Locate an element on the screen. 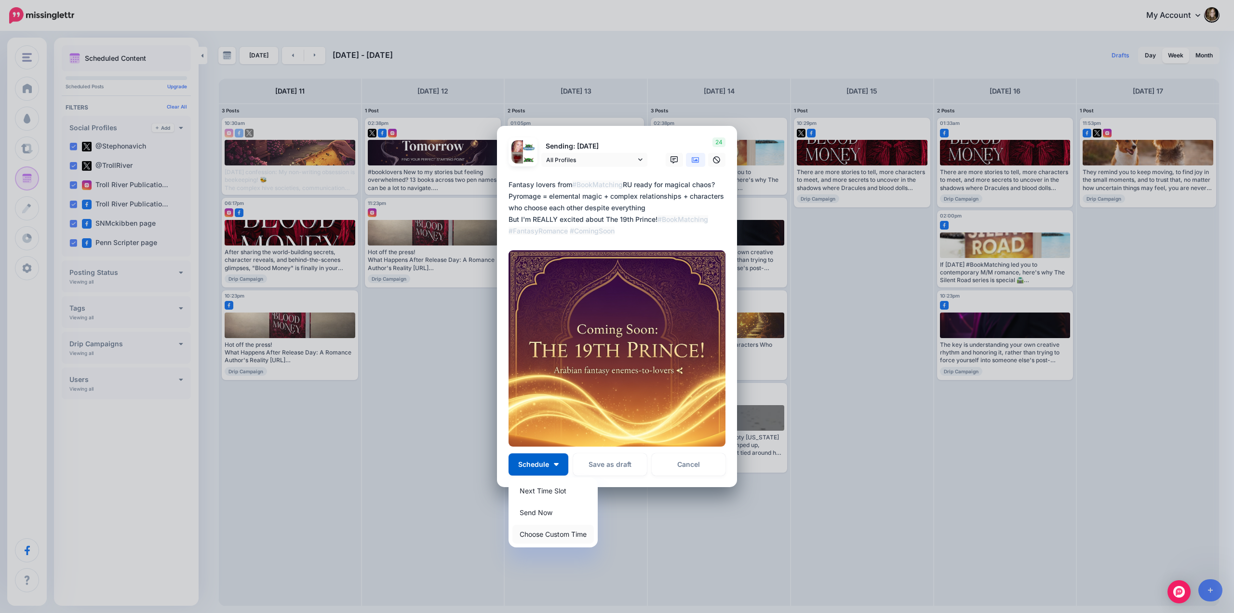 The height and width of the screenshot is (613, 1234). a: Cancel is located at coordinates (688, 464).